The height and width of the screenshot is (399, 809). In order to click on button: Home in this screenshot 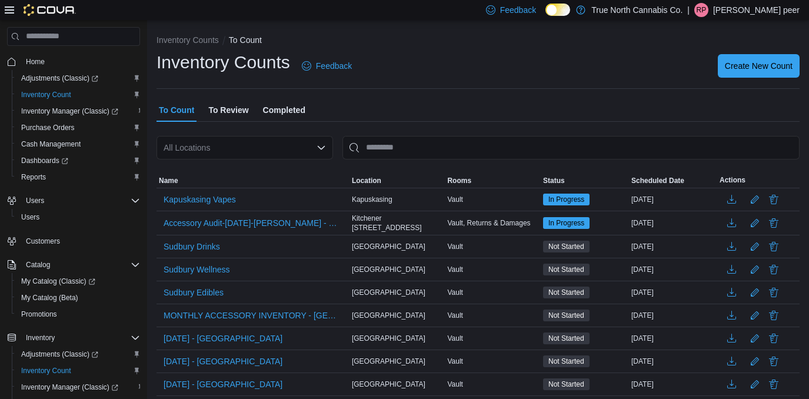, I will do `click(74, 61)`.